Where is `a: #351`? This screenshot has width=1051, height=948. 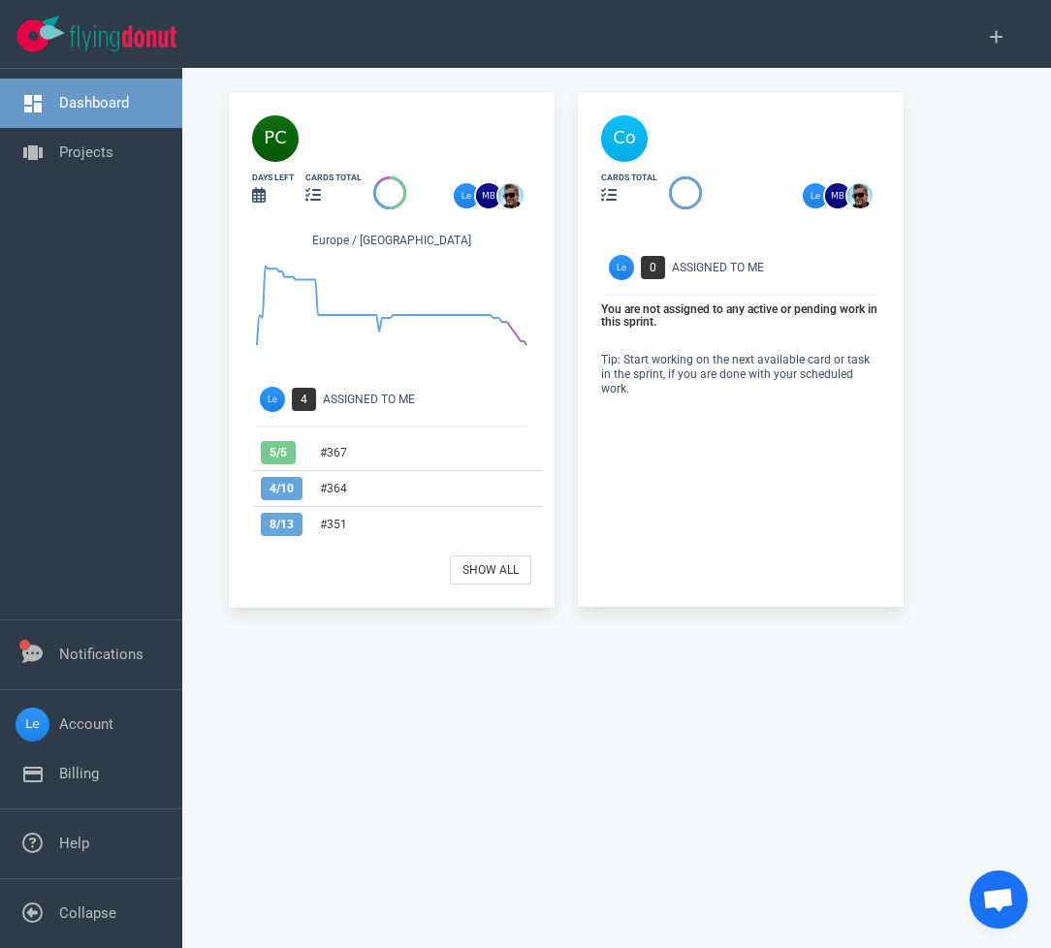
a: #351 is located at coordinates (333, 524).